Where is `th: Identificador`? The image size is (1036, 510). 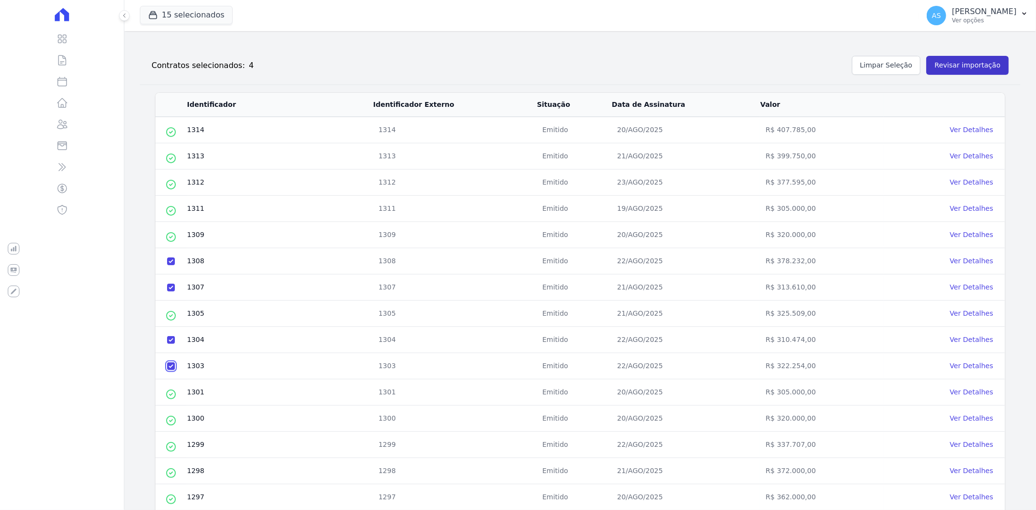 th: Identificador is located at coordinates (279, 105).